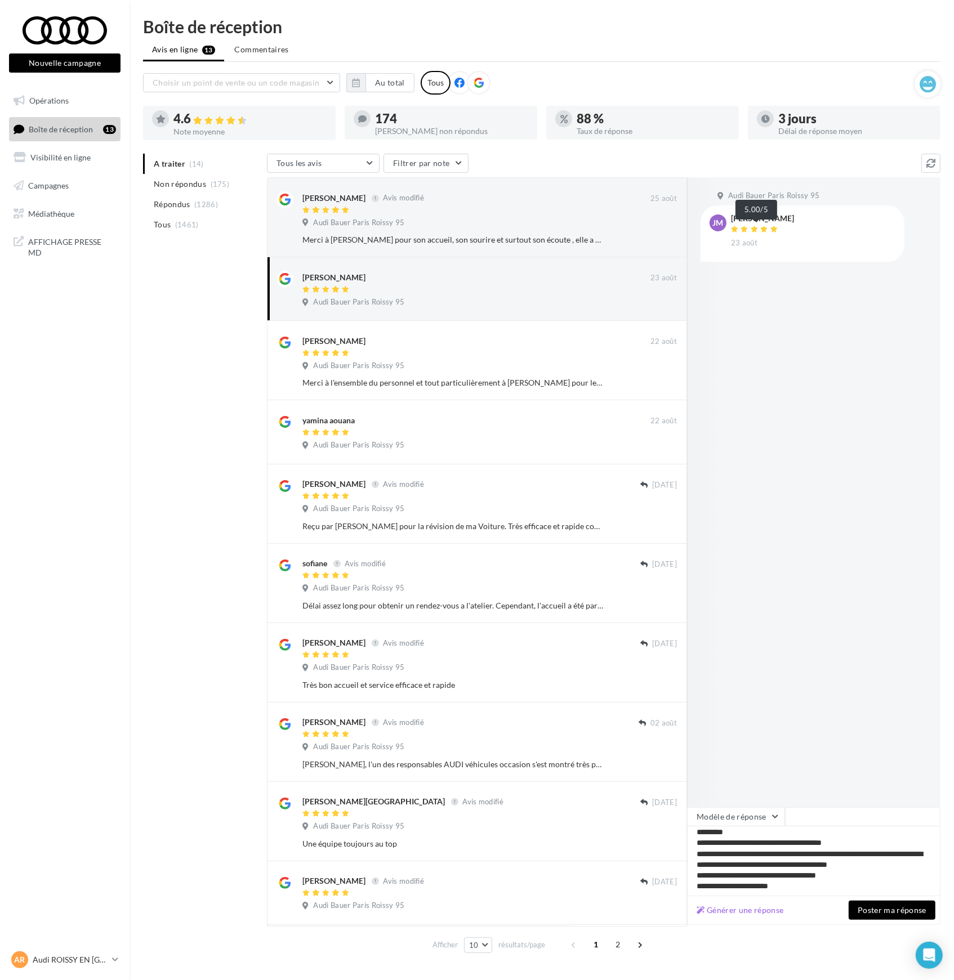 This screenshot has width=954, height=980. Describe the element at coordinates (250, 132) in the screenshot. I see `div: Note moyenne` at that location.